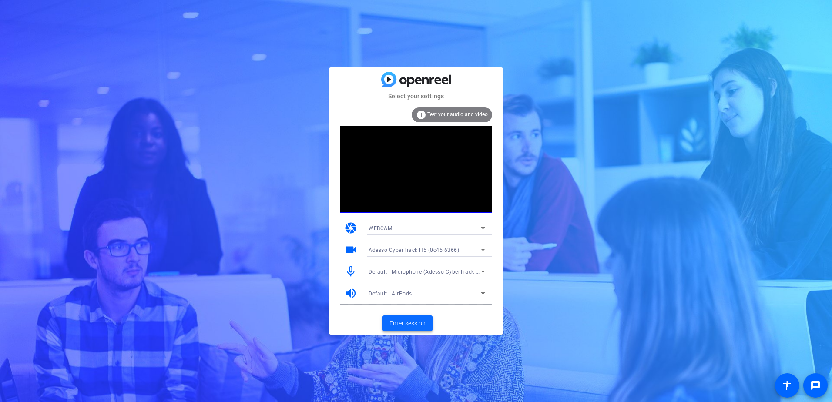 This screenshot has width=832, height=402. What do you see at coordinates (390, 294) in the screenshot?
I see `span: Default - AirPods` at bounding box center [390, 294].